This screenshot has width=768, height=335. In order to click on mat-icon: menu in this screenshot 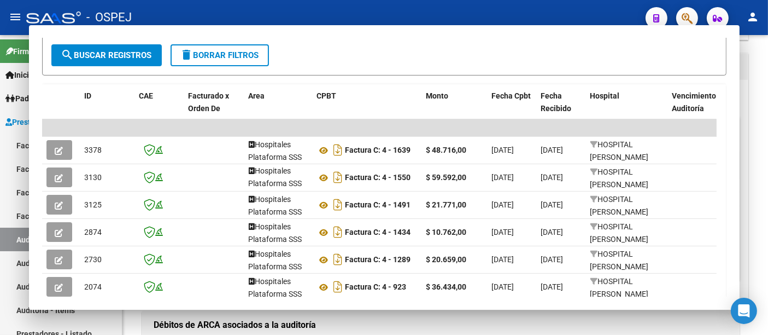, I will do `click(15, 17)`.